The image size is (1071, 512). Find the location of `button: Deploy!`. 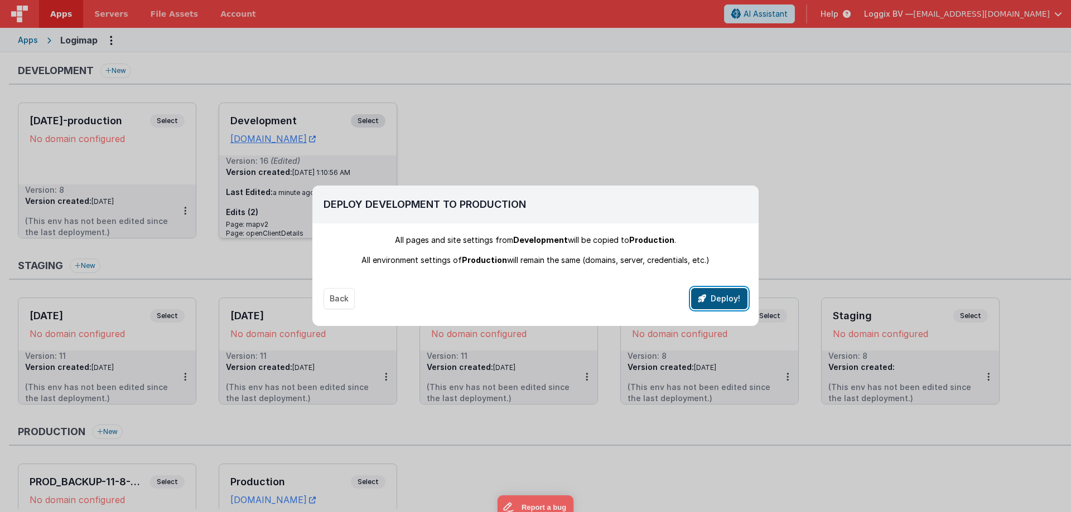

button: Deploy! is located at coordinates (719, 299).